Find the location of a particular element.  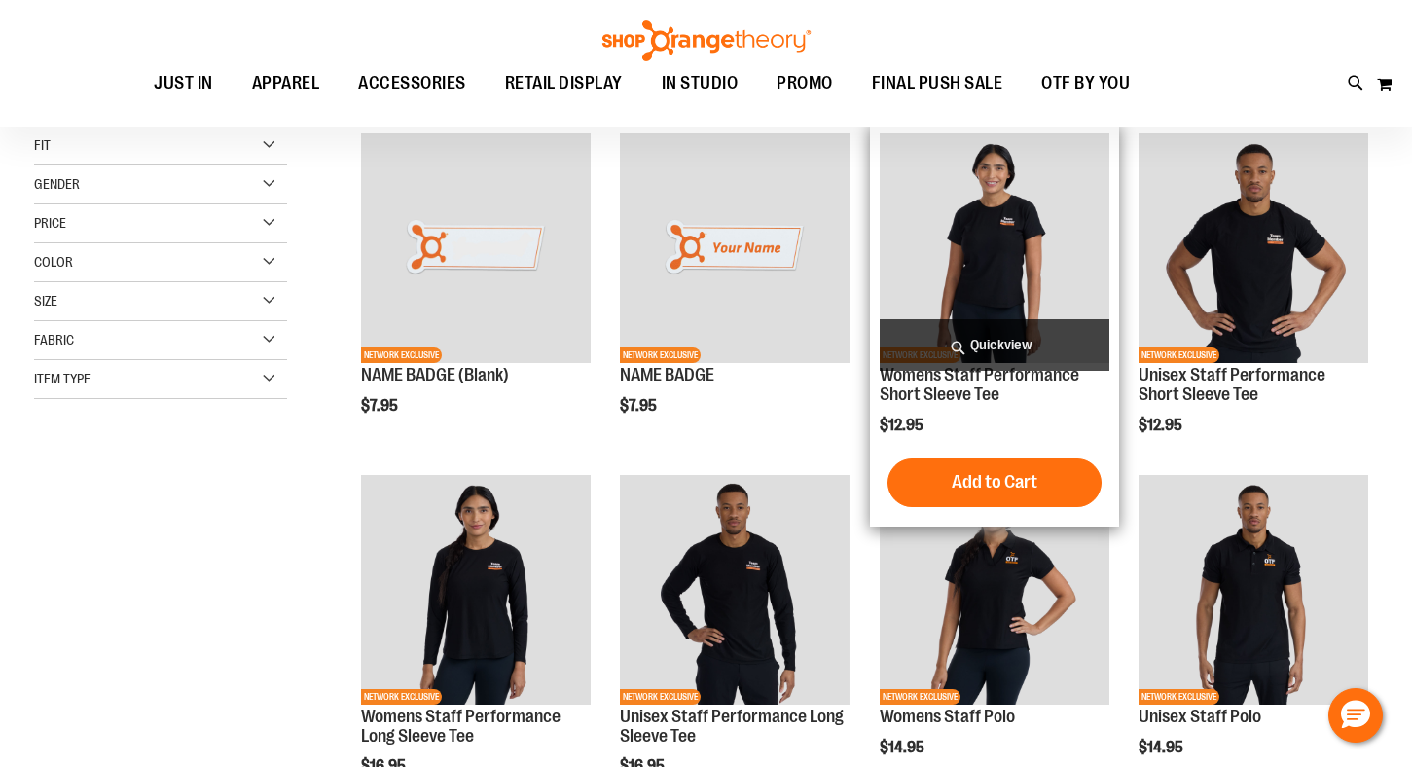

img: NAME BADGE (Blank) is located at coordinates (476, 248).